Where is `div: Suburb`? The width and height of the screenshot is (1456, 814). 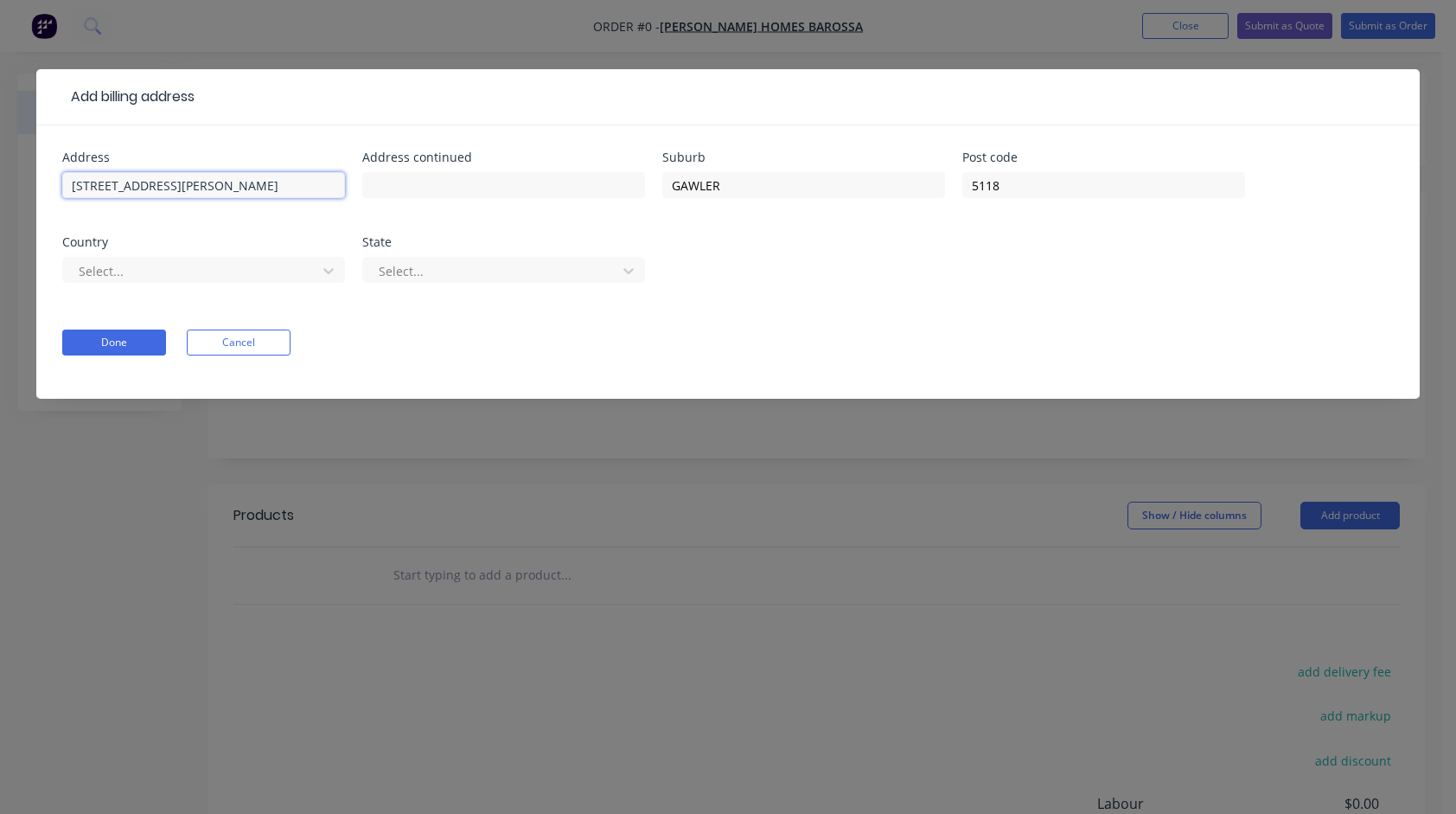 div: Suburb is located at coordinates (803, 157).